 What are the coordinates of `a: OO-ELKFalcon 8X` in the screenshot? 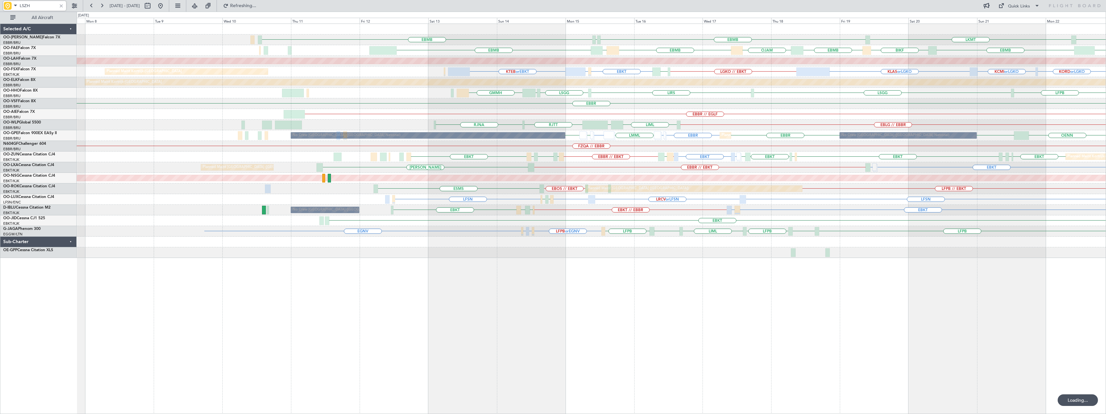 It's located at (19, 80).